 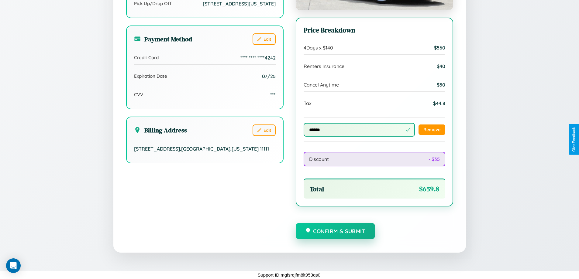 What do you see at coordinates (318, 48) in the screenshot?
I see `span: 4 Days x $ 140` at bounding box center [318, 48].